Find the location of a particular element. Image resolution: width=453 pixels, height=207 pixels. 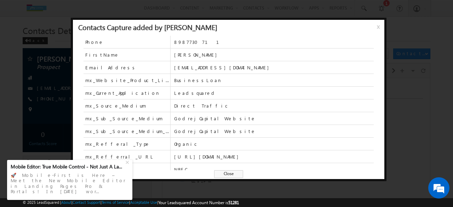

span: © 2025 LeadSquared | | | | | is located at coordinates (130, 202).